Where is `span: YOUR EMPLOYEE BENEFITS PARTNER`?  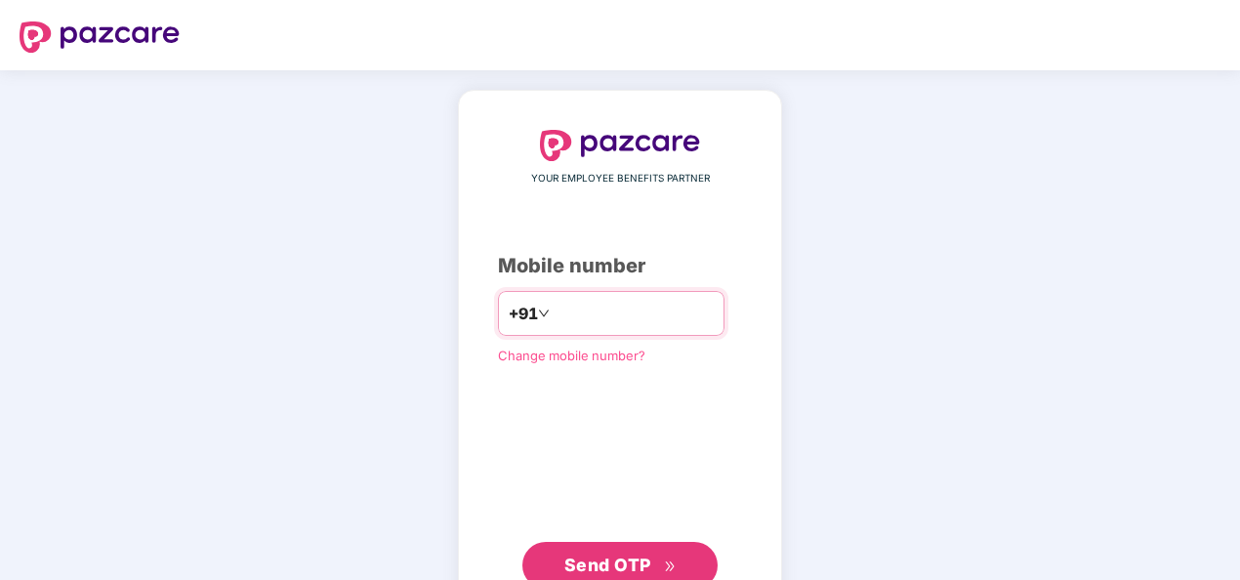 span: YOUR EMPLOYEE BENEFITS PARTNER is located at coordinates (620, 179).